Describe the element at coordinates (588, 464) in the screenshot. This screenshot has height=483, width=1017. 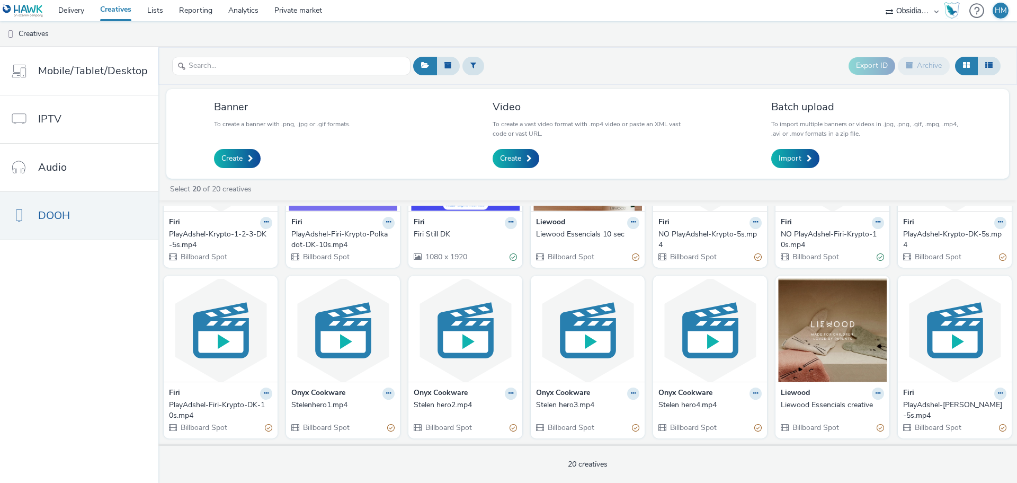
I see `span: 20 creatives` at that location.